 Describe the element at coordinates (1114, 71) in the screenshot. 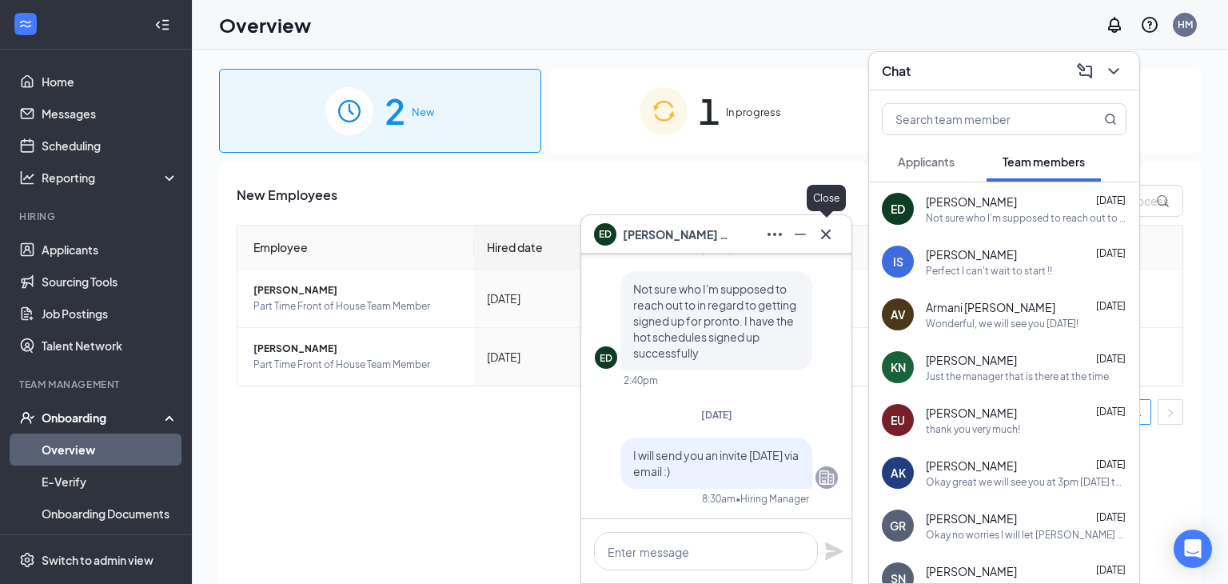

I see `button: ChevronDown` at that location.